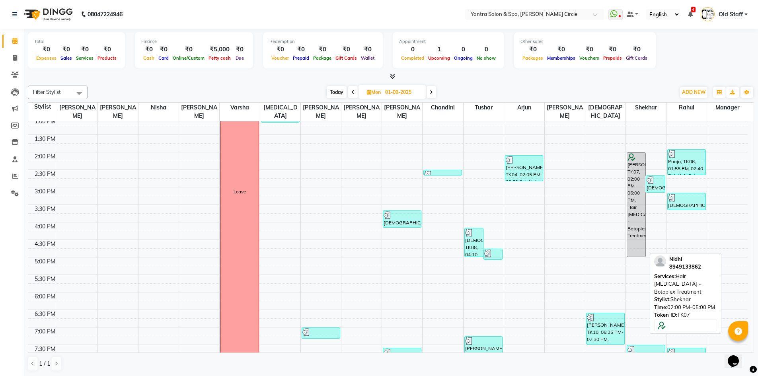 Image resolution: width=758 pixels, height=376 pixels. What do you see at coordinates (486, 58) in the screenshot?
I see `span: No show` at bounding box center [486, 58].